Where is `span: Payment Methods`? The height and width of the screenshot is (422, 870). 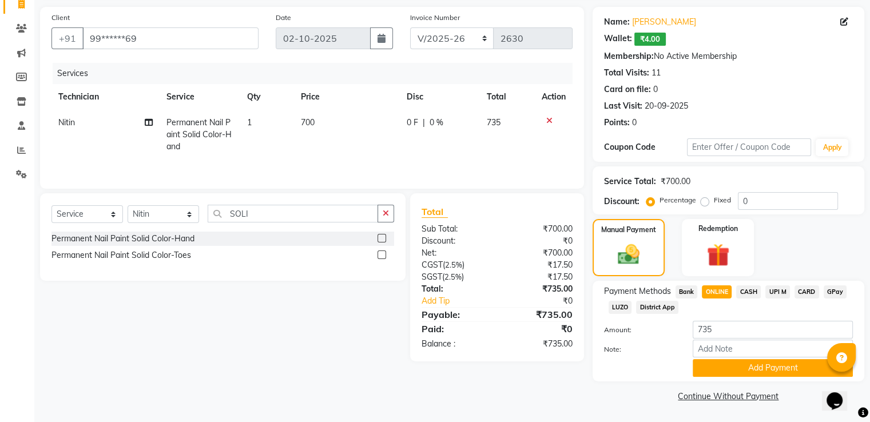
span: Payment Methods is located at coordinates (637, 291).